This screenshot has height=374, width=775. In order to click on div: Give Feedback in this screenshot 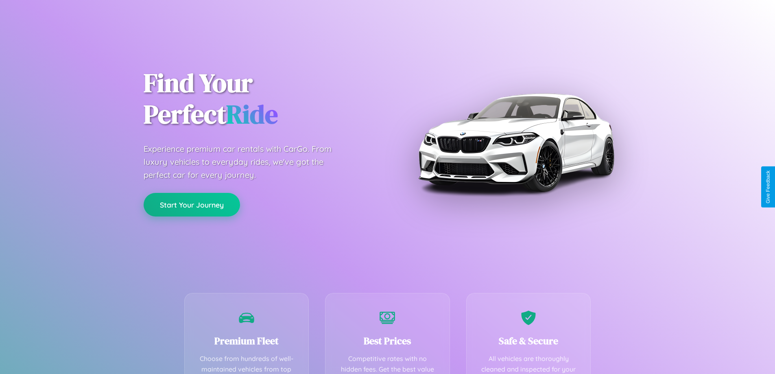, I will do `click(768, 187)`.